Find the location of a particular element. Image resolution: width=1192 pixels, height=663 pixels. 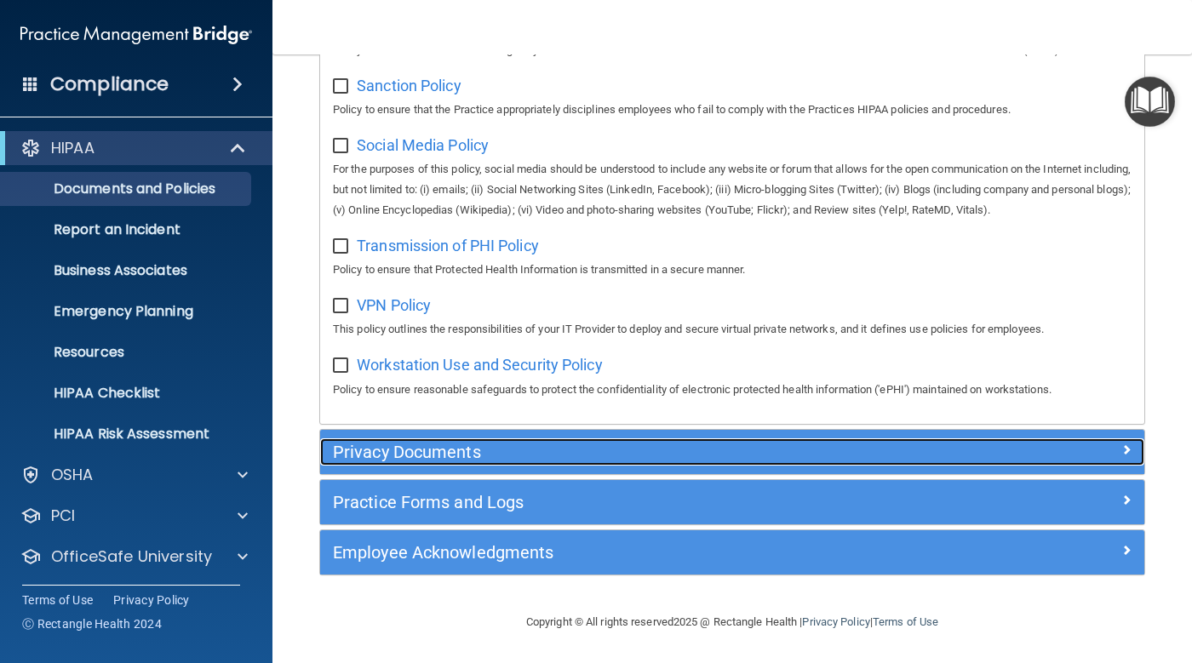

a: Practice Forms and Logs is located at coordinates (732, 502).